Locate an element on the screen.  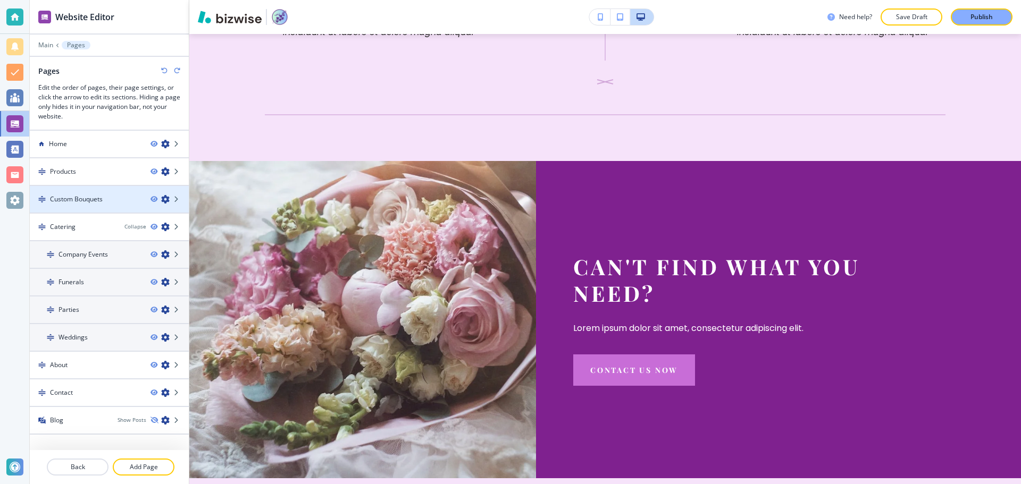
div: DragCustom Bouquets is located at coordinates (109, 200).